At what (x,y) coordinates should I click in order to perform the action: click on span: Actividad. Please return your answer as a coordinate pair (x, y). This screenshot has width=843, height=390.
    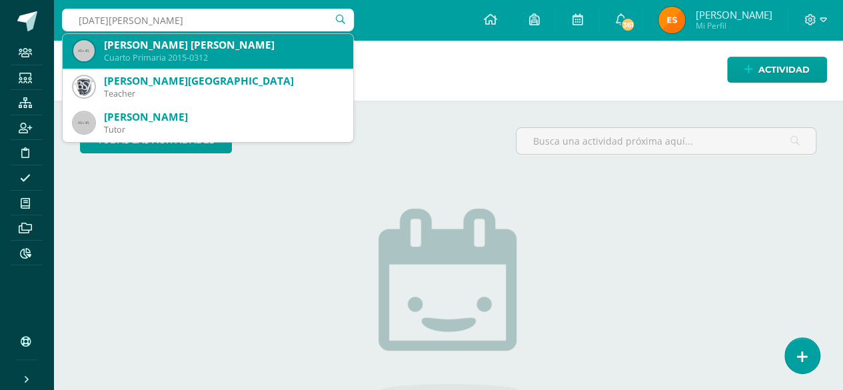
    Looking at the image, I should click on (783, 69).